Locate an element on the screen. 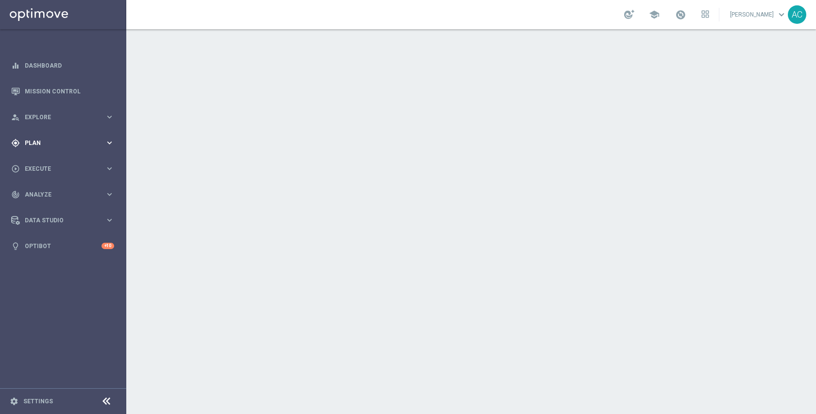 The width and height of the screenshot is (816, 414). div: person_search Explore keyboard_arrow_right is located at coordinates (63, 117).